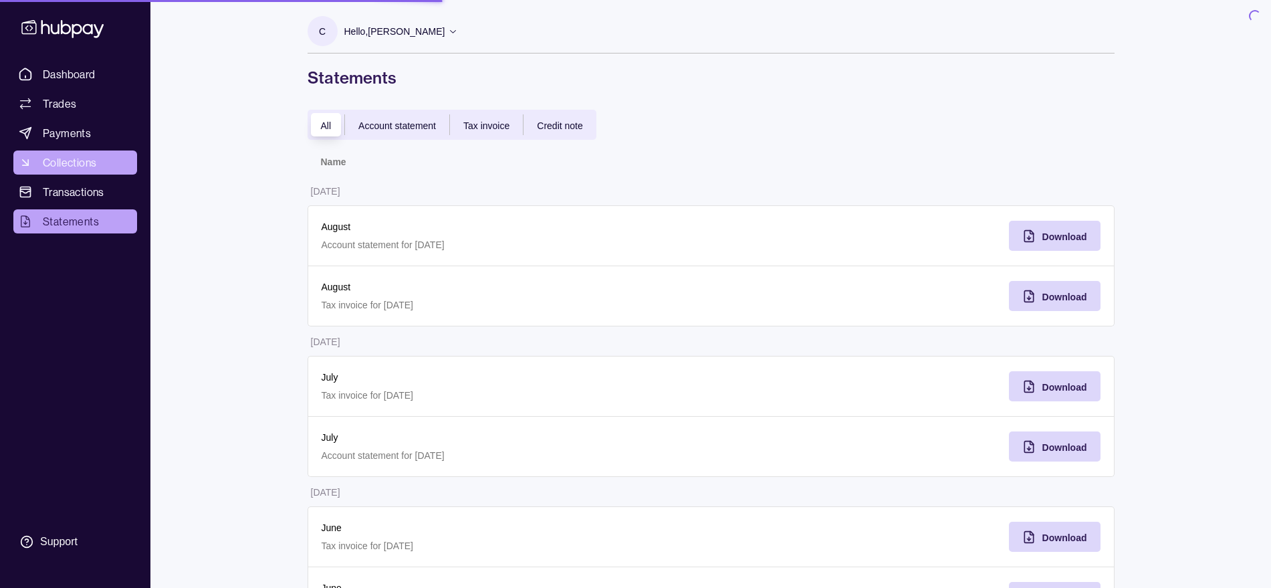 Image resolution: width=1271 pixels, height=588 pixels. Describe the element at coordinates (509, 527) in the screenshot. I see `p: June` at that location.